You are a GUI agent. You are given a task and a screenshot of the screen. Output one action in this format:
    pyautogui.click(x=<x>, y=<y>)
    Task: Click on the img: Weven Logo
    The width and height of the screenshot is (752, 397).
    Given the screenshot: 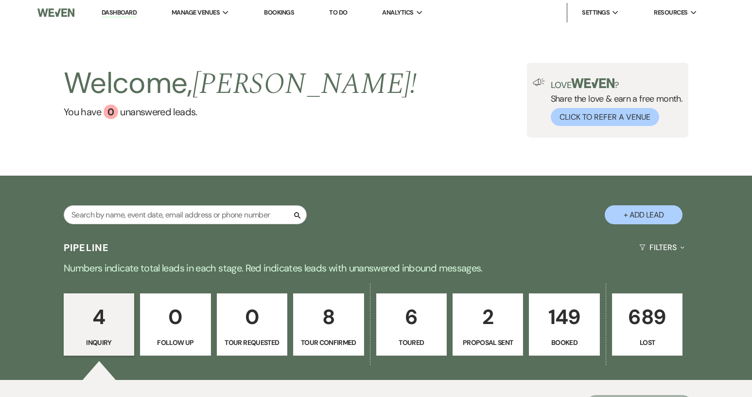 What is the action you would take?
    pyautogui.click(x=55, y=13)
    